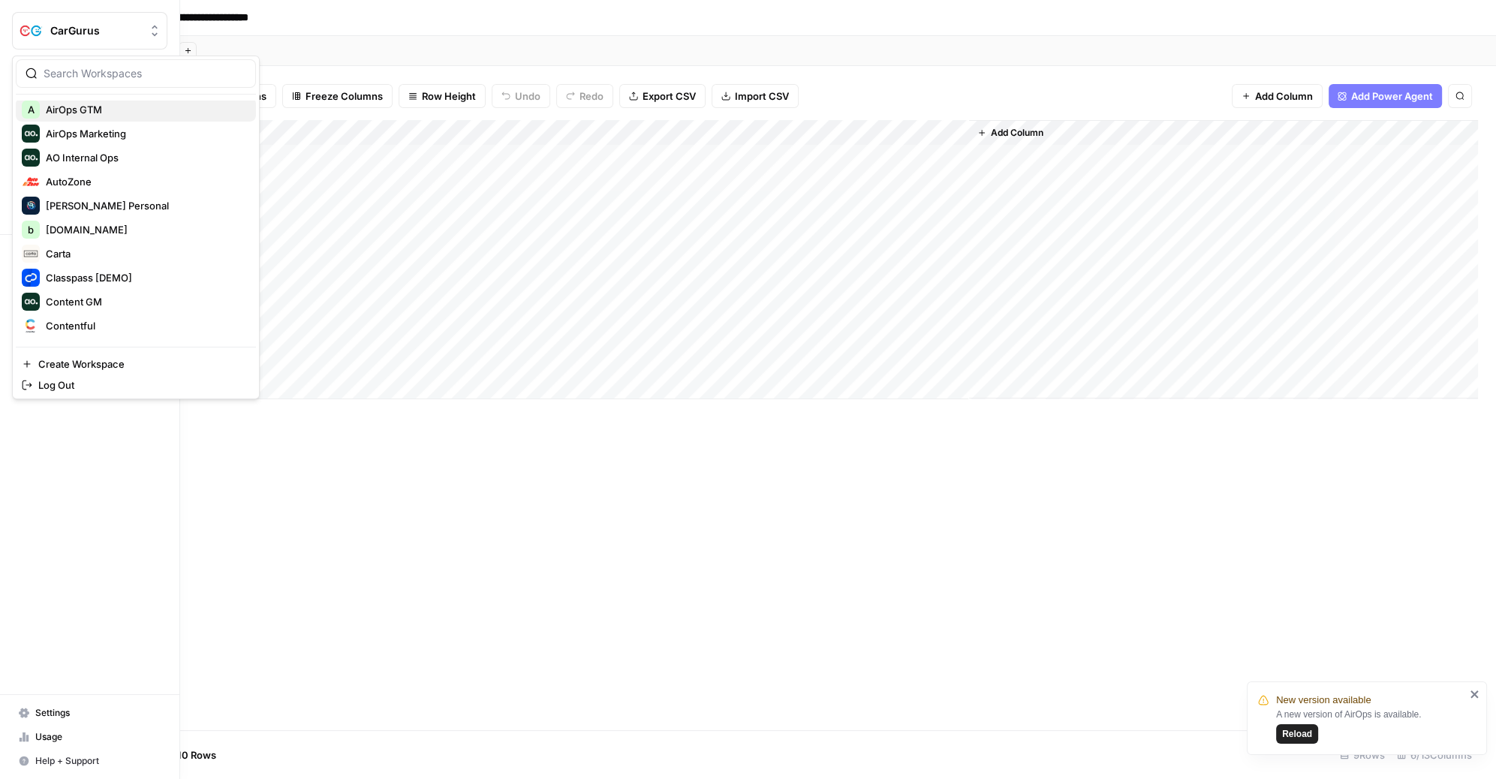 The width and height of the screenshot is (1496, 779). What do you see at coordinates (1391, 96) in the screenshot?
I see `span: Add Power Agent` at bounding box center [1391, 96].